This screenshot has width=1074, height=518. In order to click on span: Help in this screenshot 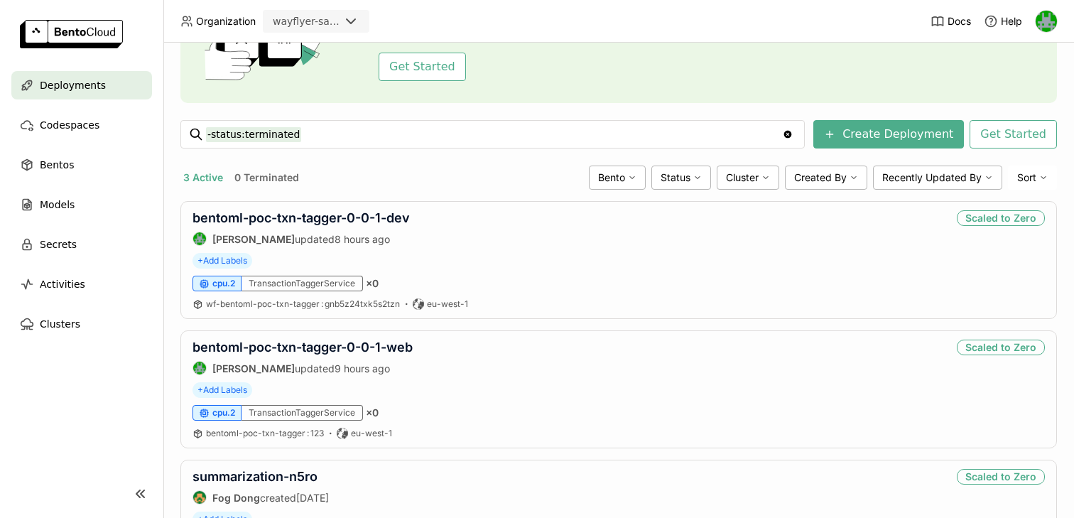, I will do `click(1012, 21)`.